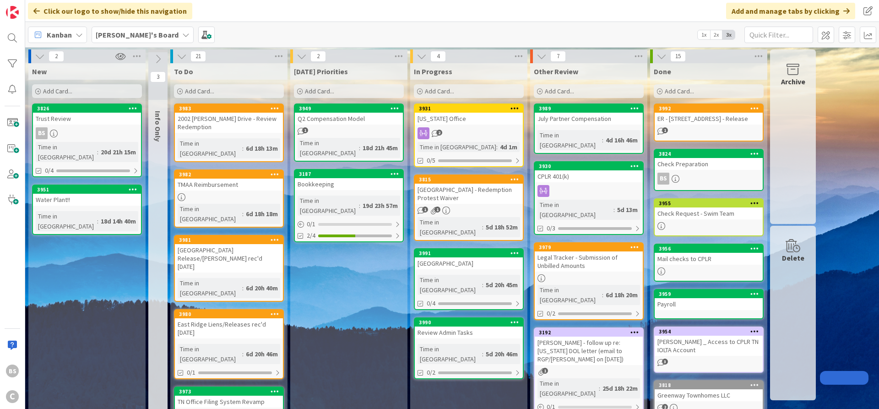 The width and height of the screenshot is (879, 409). I want to click on div: 3990, so click(469, 322).